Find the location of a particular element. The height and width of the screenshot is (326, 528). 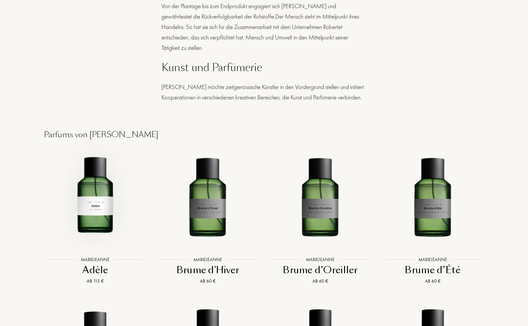

div: Kunst und Parfümerie is located at coordinates (264, 67).